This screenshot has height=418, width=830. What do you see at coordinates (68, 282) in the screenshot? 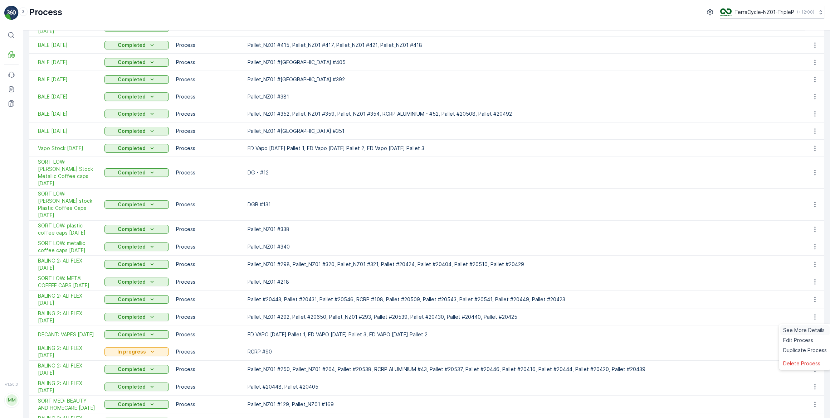
I see `a: SORT LOW: METAL COFFEE CAPS 16/05/25` at bounding box center [68, 282].